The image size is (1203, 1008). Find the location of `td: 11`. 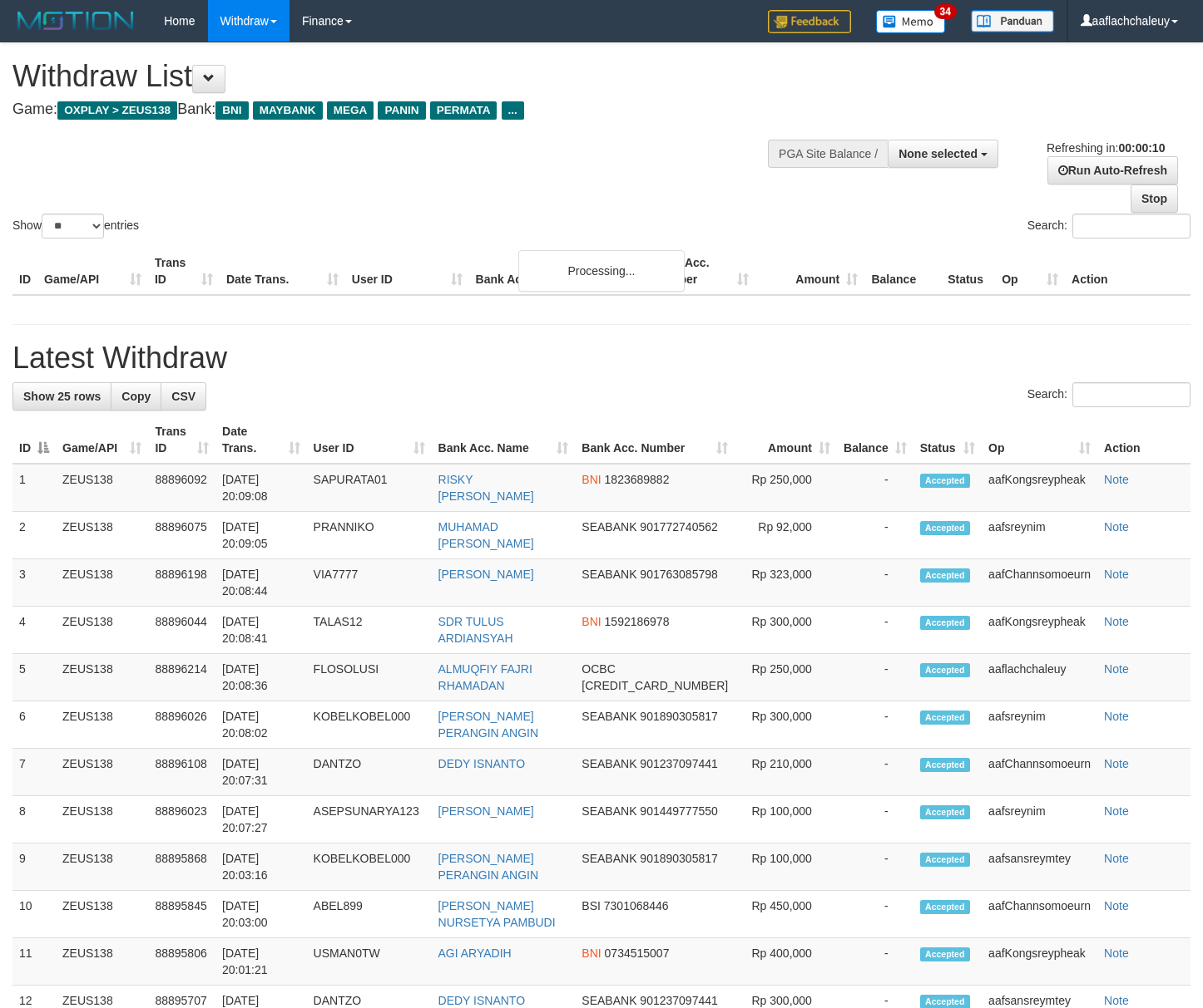

td: 11 is located at coordinates (34, 962).